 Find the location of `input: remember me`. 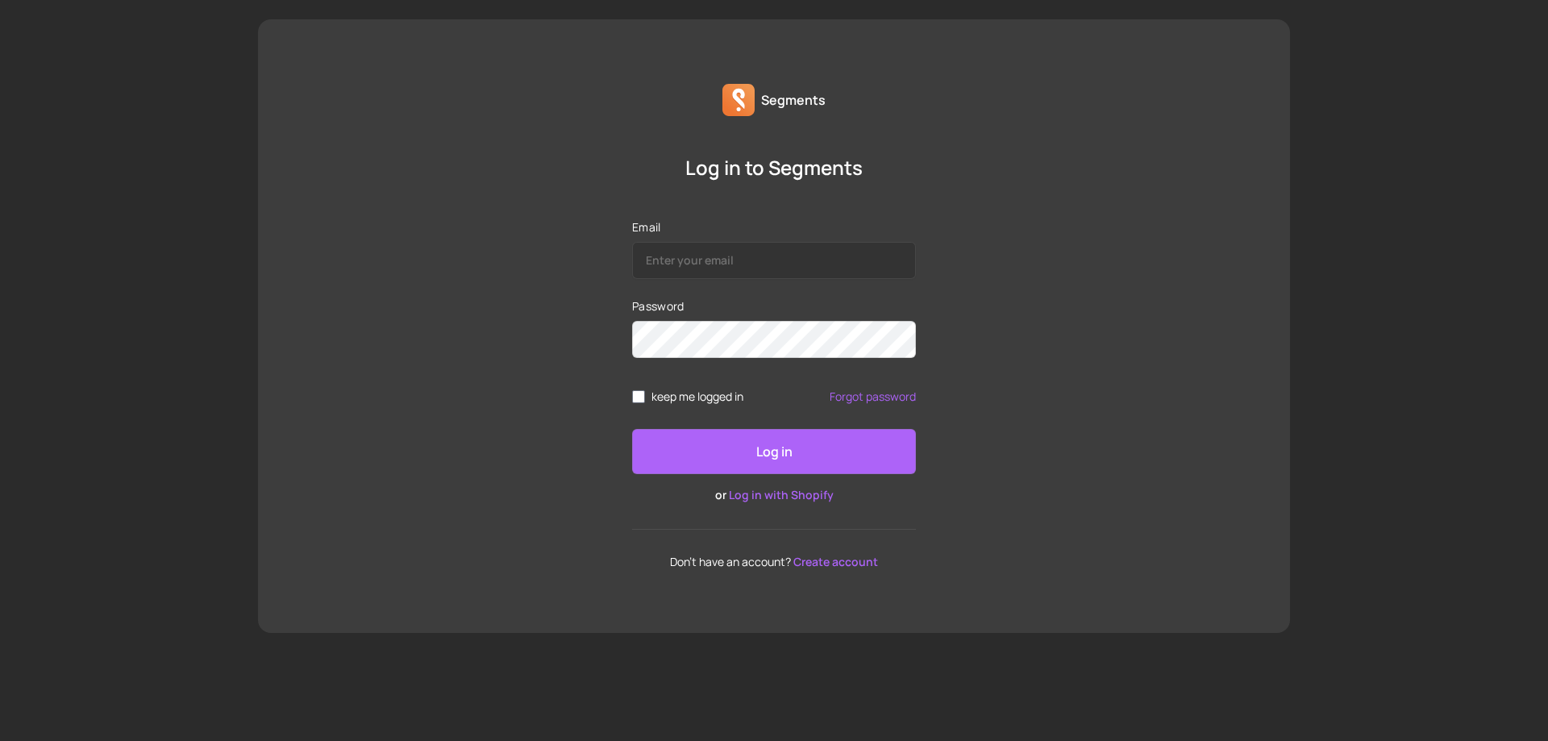

input: remember me is located at coordinates (638, 397).